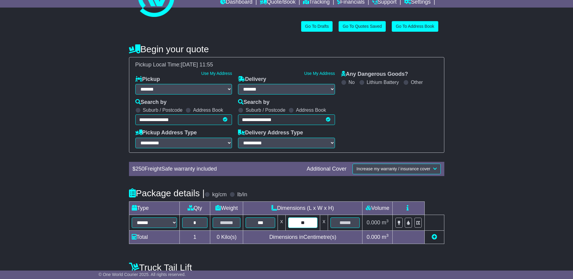 Image resolution: width=573 pixels, height=279 pixels. Describe the element at coordinates (317, 26) in the screenshot. I see `a: Go To Drafts` at that location.